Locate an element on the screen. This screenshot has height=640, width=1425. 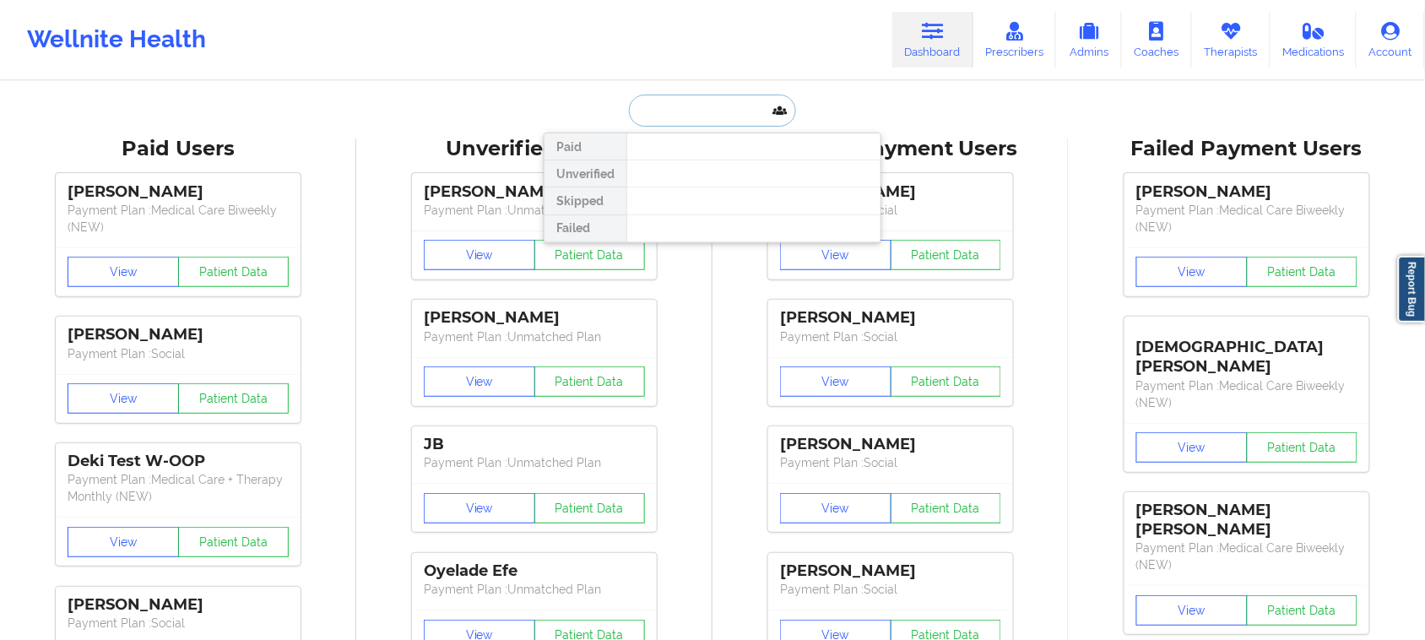
div: Skipped Payment Users is located at coordinates (891, 149).